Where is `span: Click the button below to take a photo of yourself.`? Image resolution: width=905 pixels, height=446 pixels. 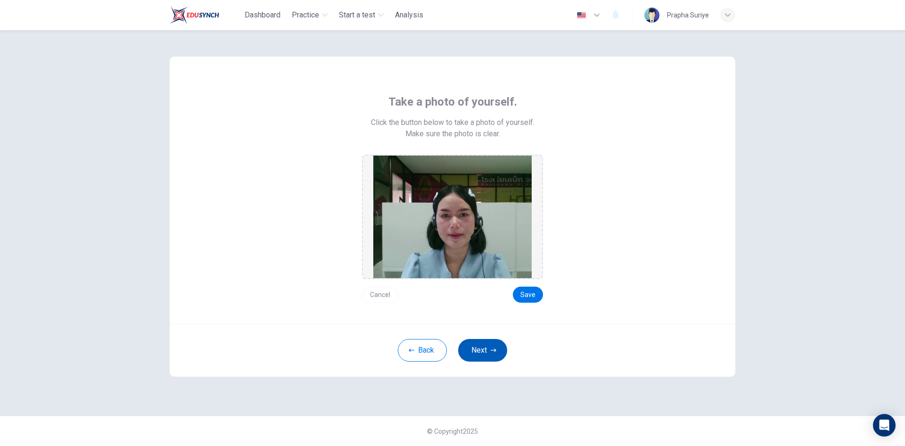
span: Click the button below to take a photo of yourself. is located at coordinates (453, 123).